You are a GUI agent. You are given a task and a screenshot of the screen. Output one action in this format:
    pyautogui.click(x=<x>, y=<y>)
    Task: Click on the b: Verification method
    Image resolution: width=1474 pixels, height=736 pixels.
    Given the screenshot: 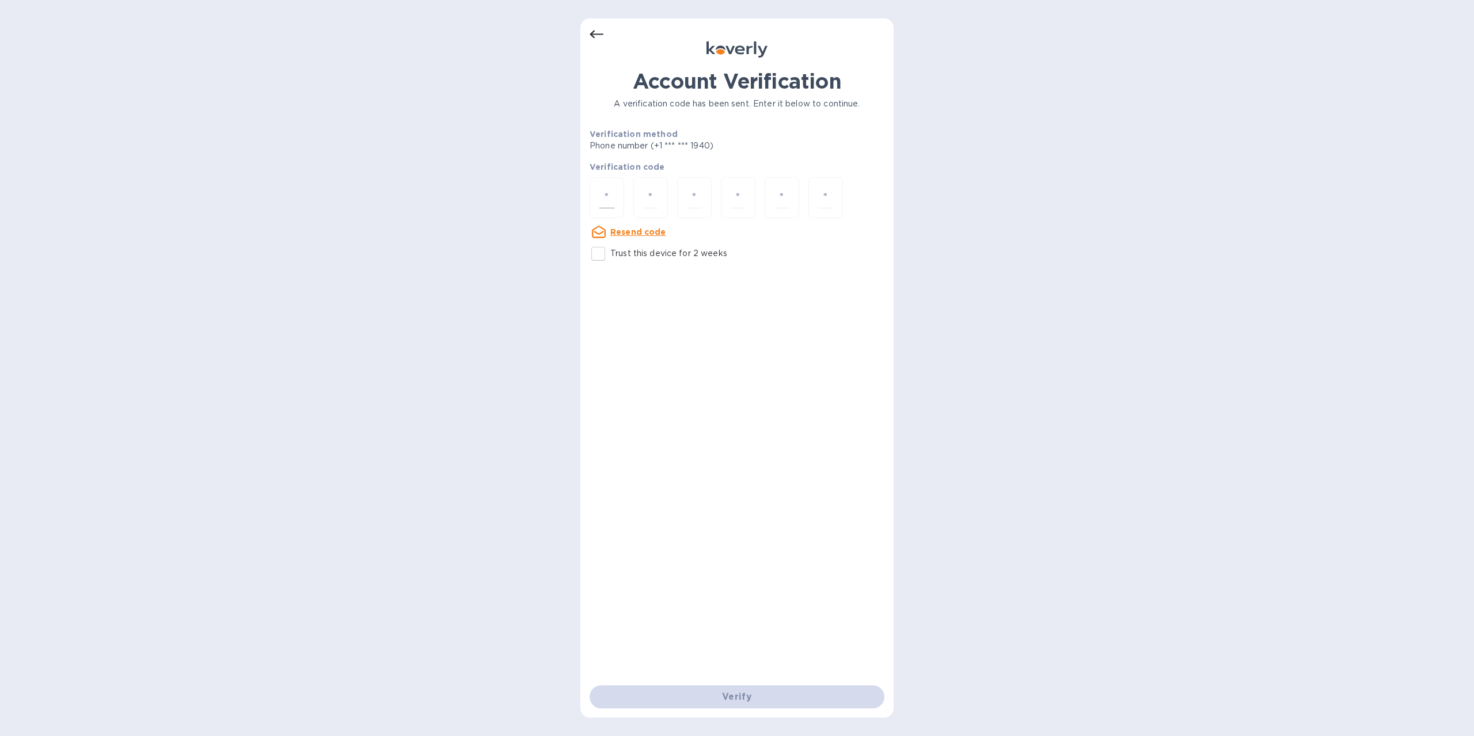 What is the action you would take?
    pyautogui.click(x=633, y=134)
    